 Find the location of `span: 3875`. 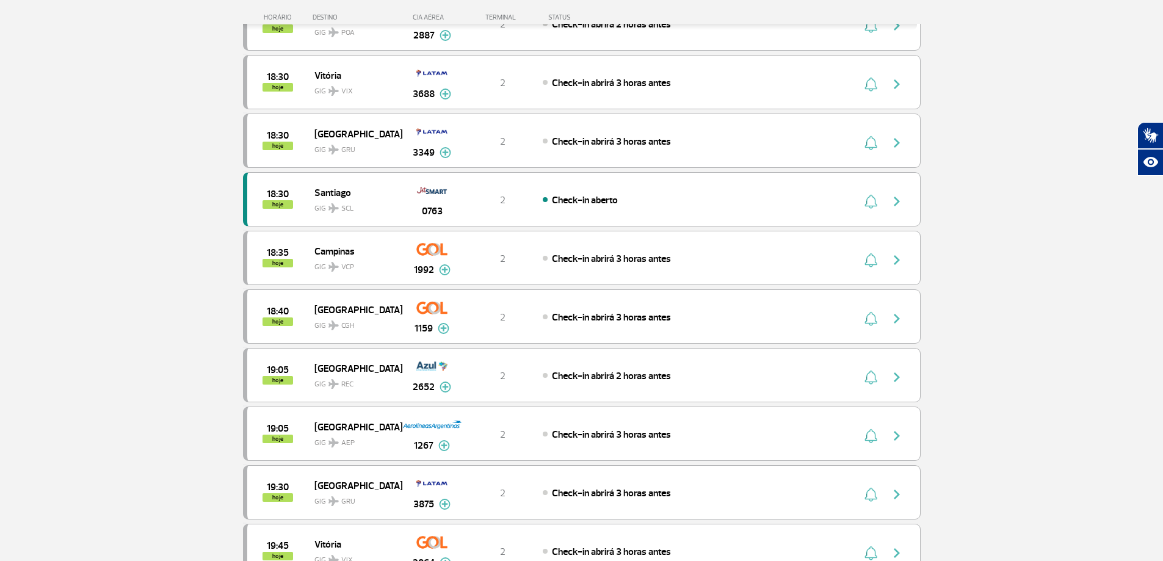

span: 3875 is located at coordinates (424, 504).